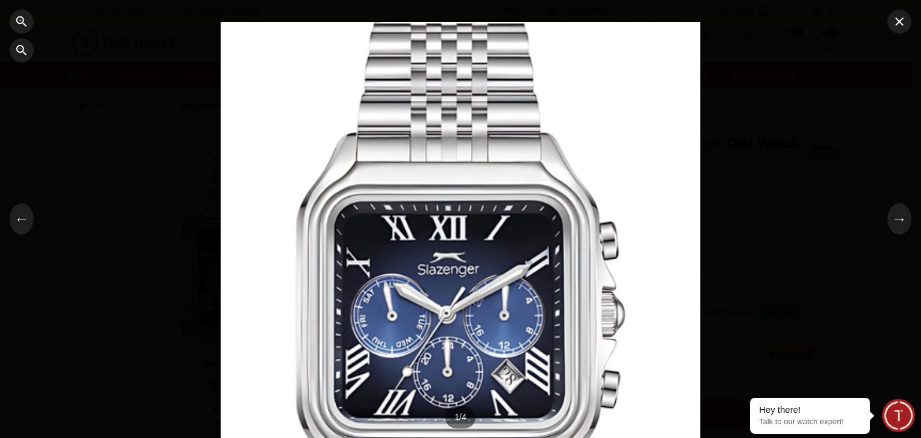 The height and width of the screenshot is (438, 921). I want to click on div: 1 / 4, so click(460, 417).